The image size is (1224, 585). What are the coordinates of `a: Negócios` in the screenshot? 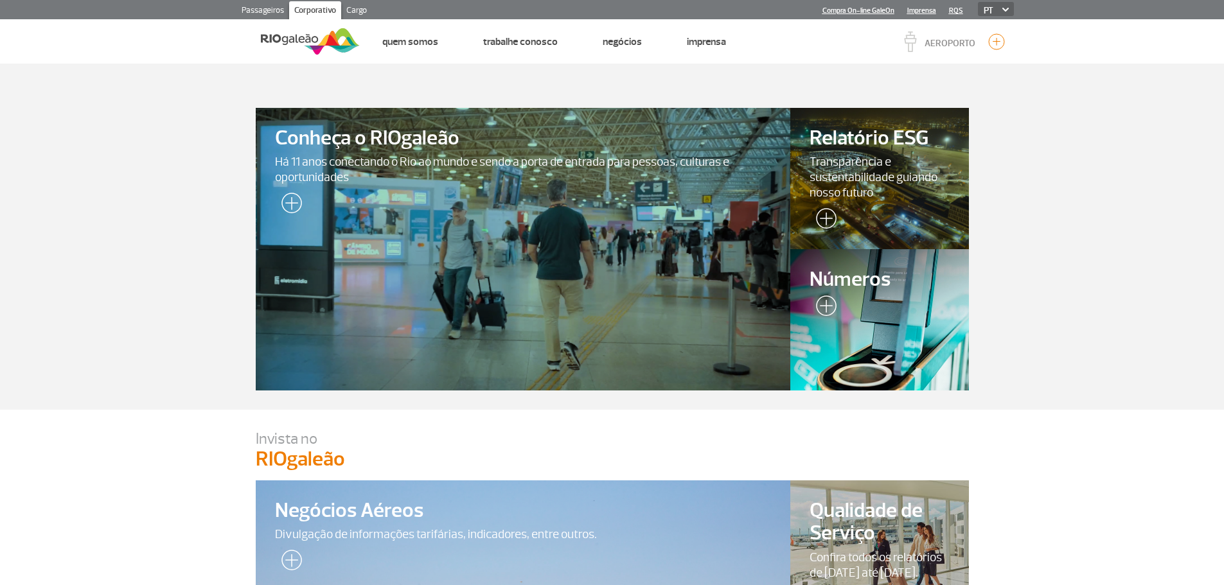 It's located at (622, 42).